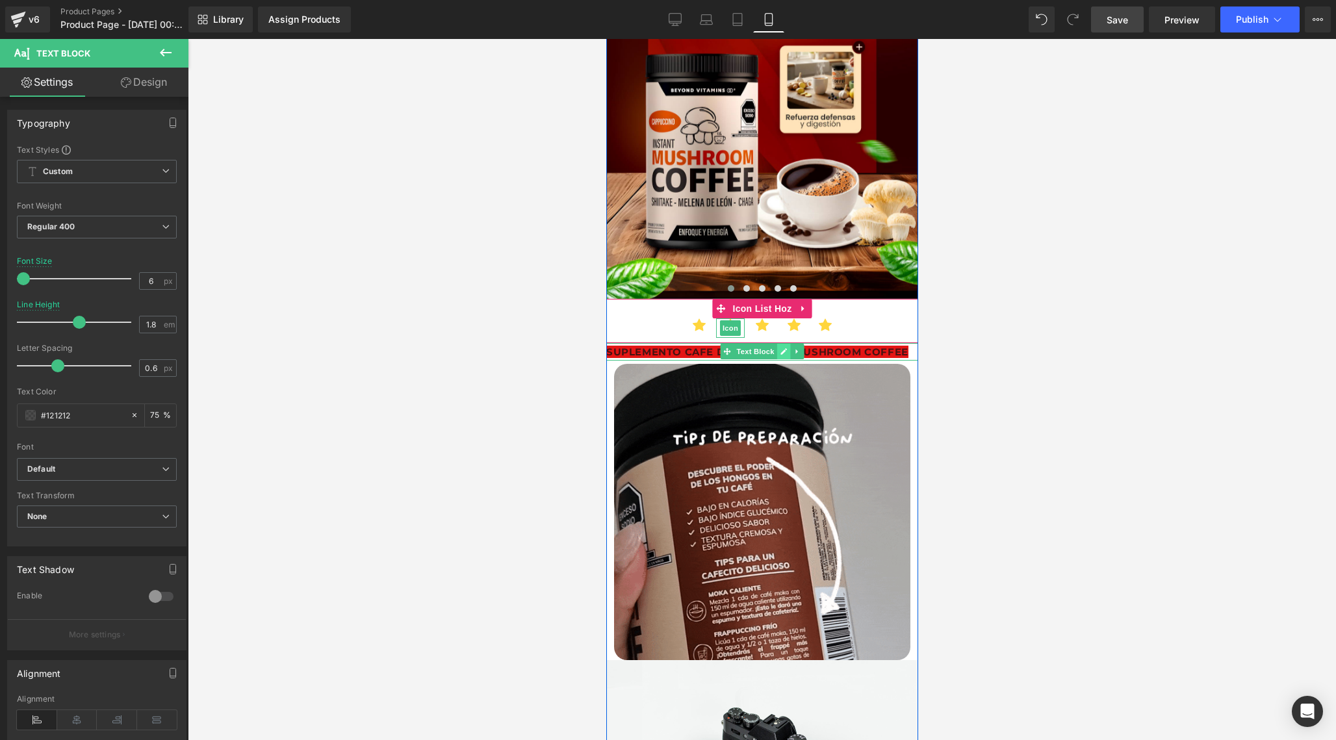  I want to click on p: More settings, so click(95, 635).